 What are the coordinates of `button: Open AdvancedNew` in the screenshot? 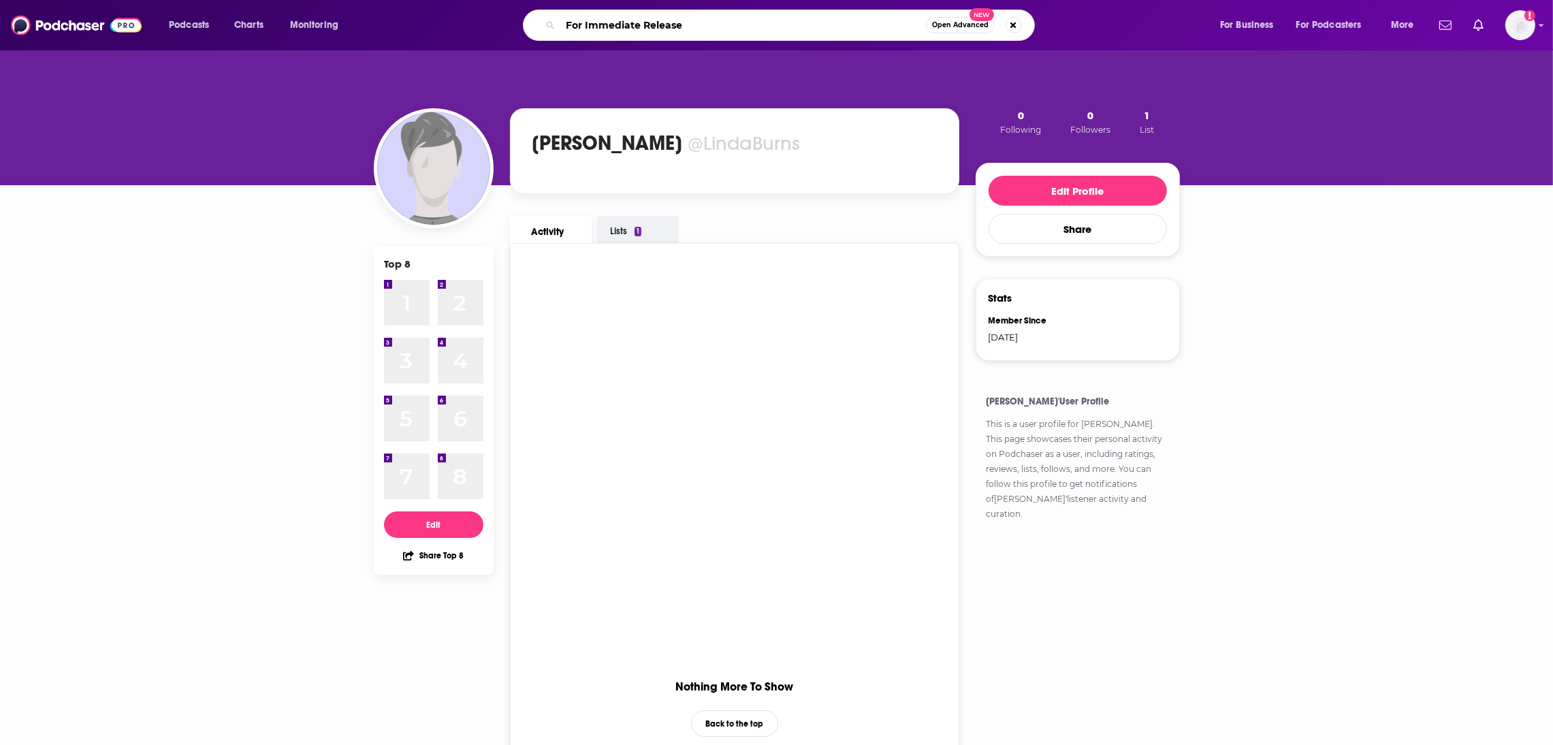 It's located at (960, 25).